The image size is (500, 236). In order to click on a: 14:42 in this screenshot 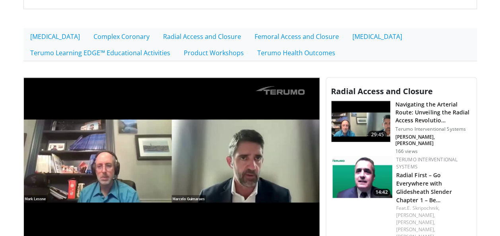, I will do `click(362, 177)`.